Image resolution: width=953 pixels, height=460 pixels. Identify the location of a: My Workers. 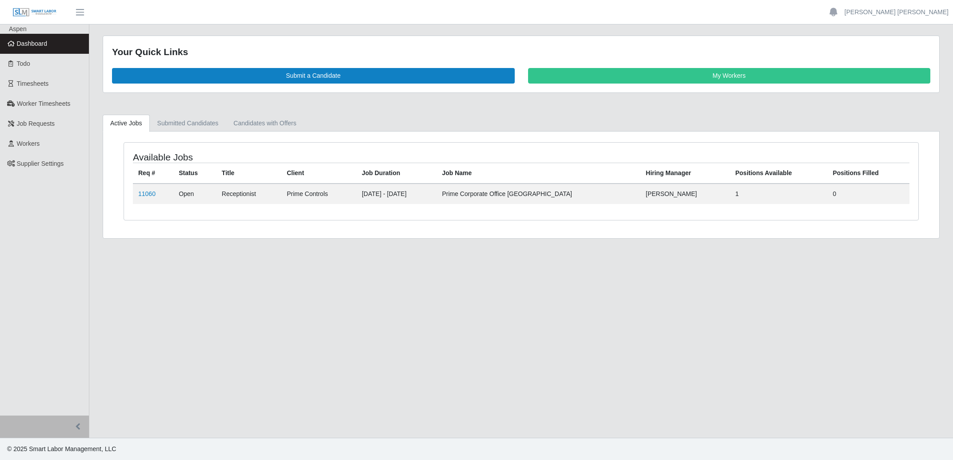
(729, 76).